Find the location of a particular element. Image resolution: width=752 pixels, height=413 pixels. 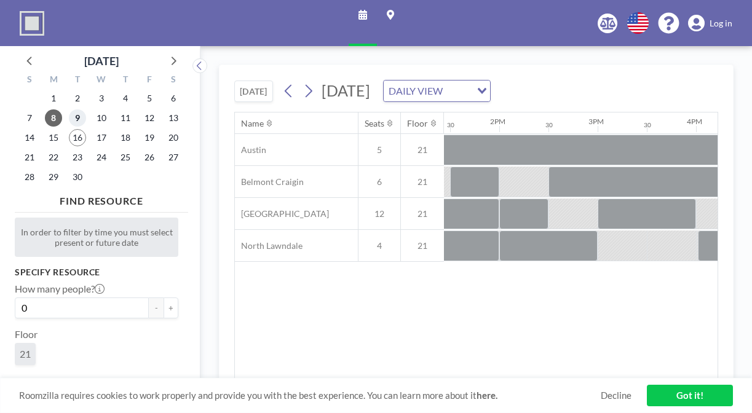

span: Monday, September 29, 2025 is located at coordinates (53, 177).